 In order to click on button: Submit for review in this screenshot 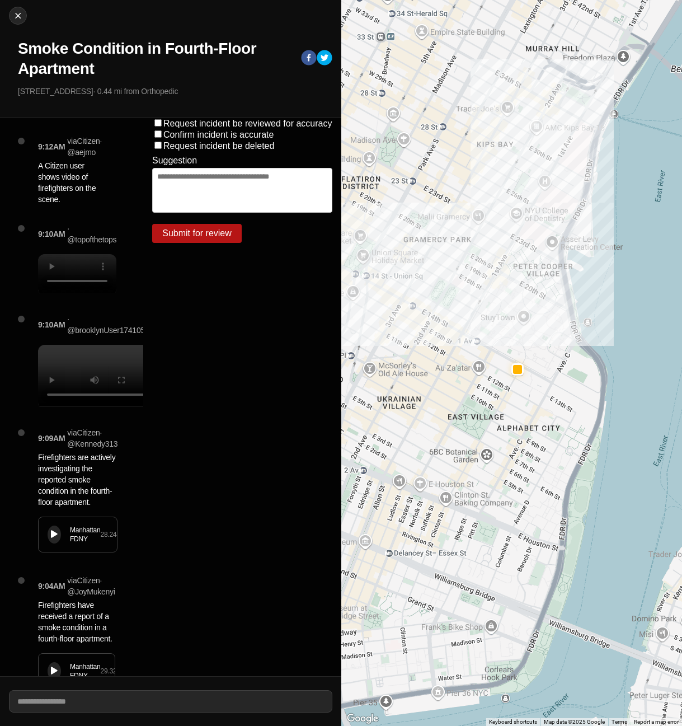, I will do `click(197, 233)`.